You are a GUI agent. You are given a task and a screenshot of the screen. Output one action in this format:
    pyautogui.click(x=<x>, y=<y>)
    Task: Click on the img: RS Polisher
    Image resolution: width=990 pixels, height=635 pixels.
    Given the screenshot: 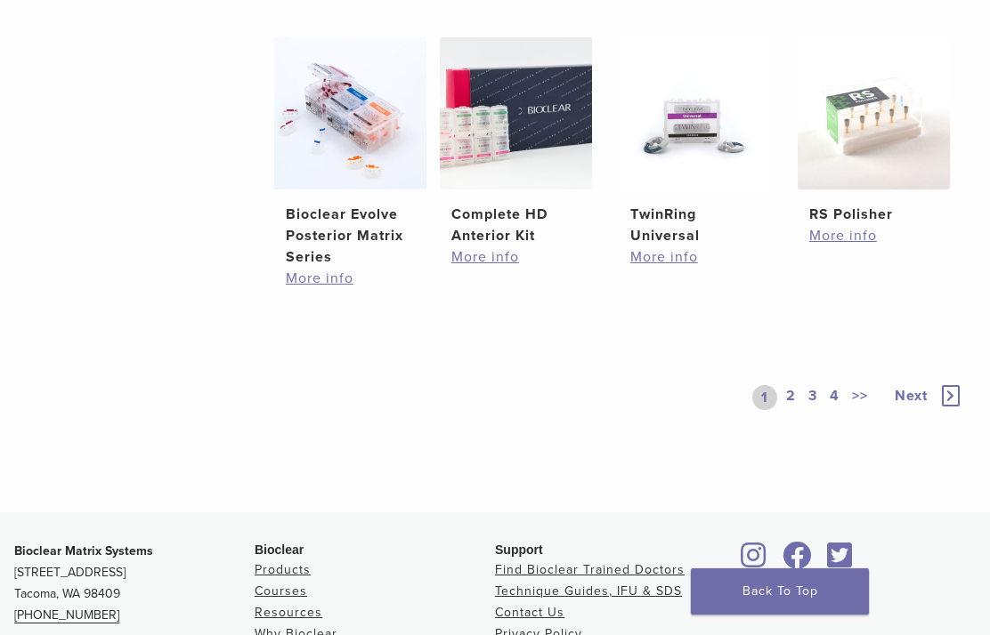 What is the action you would take?
    pyautogui.click(x=873, y=113)
    